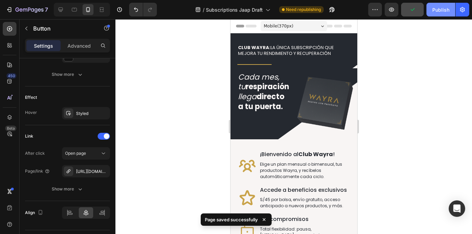 Image resolution: width=472 pixels, height=234 pixels. I want to click on h2: Sin compromisos, so click(74, 200).